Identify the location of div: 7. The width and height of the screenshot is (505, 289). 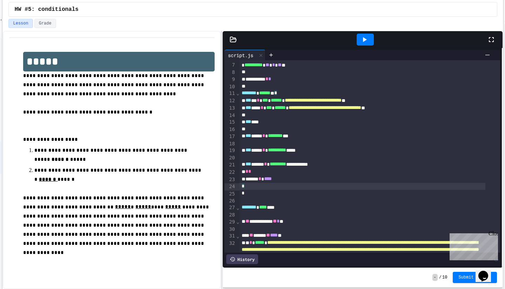
(230, 65).